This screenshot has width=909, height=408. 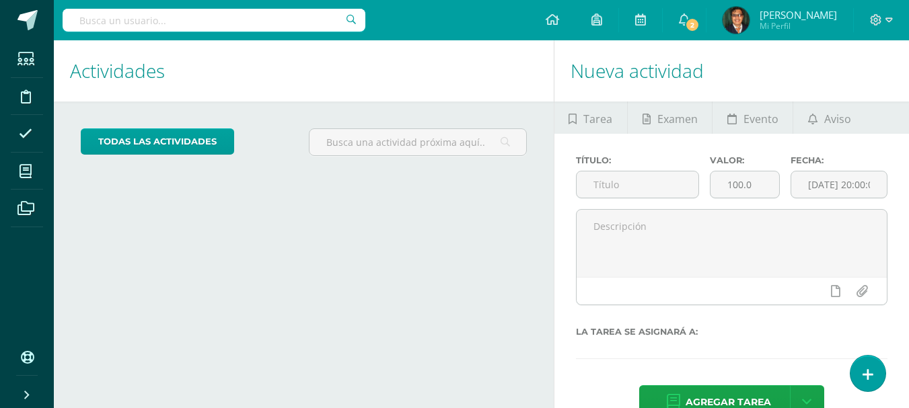 I want to click on a: Tarea, so click(x=591, y=118).